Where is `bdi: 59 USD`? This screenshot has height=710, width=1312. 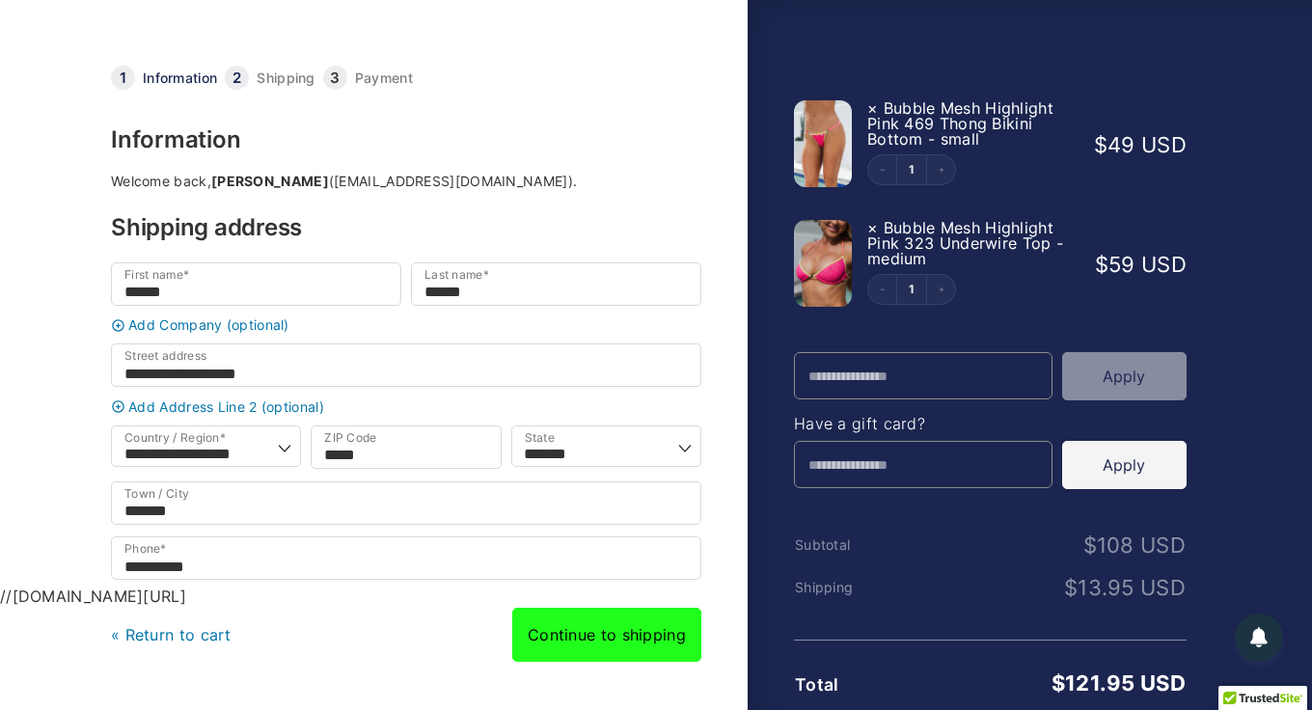
bdi: 59 USD is located at coordinates (1140, 264).